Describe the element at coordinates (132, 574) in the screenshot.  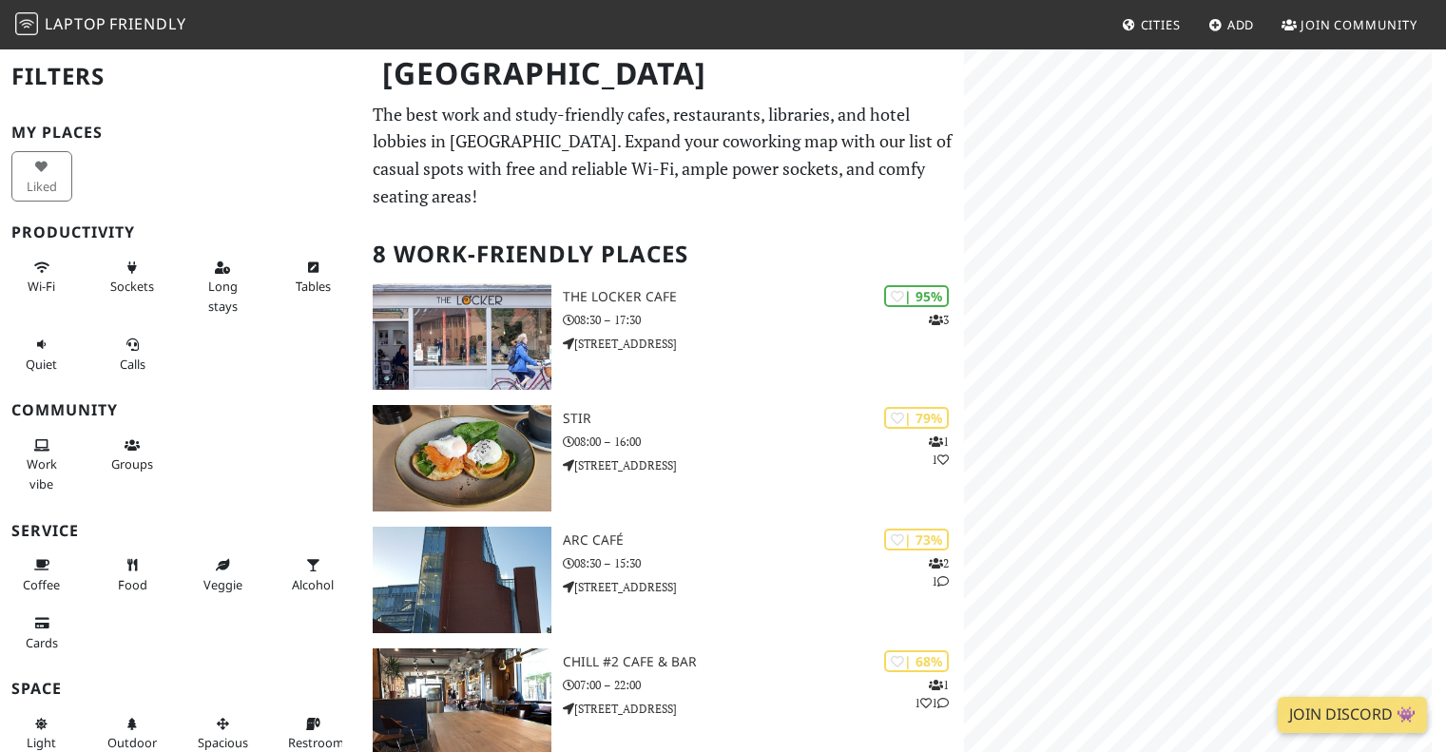
I see `button: Food` at that location.